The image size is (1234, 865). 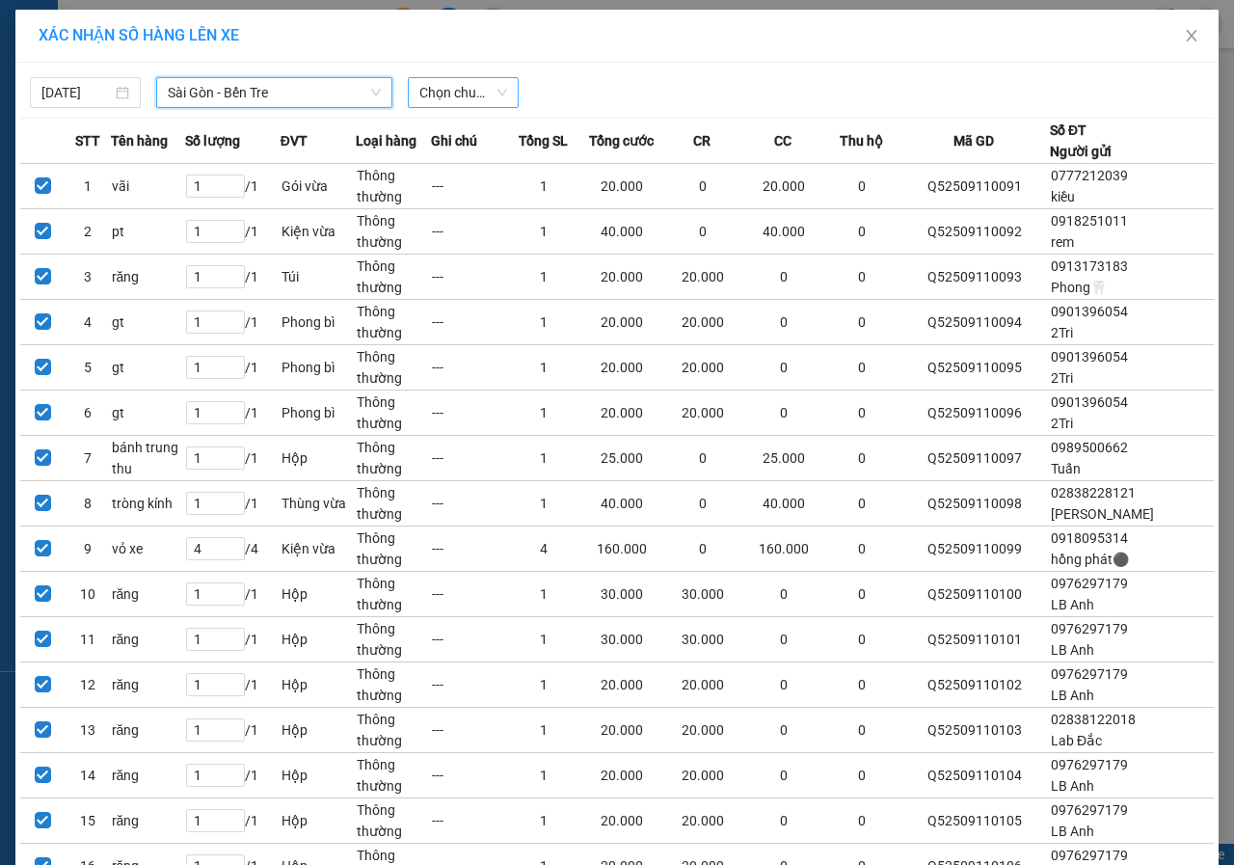 I want to click on span: Phong🦷, so click(x=1079, y=287).